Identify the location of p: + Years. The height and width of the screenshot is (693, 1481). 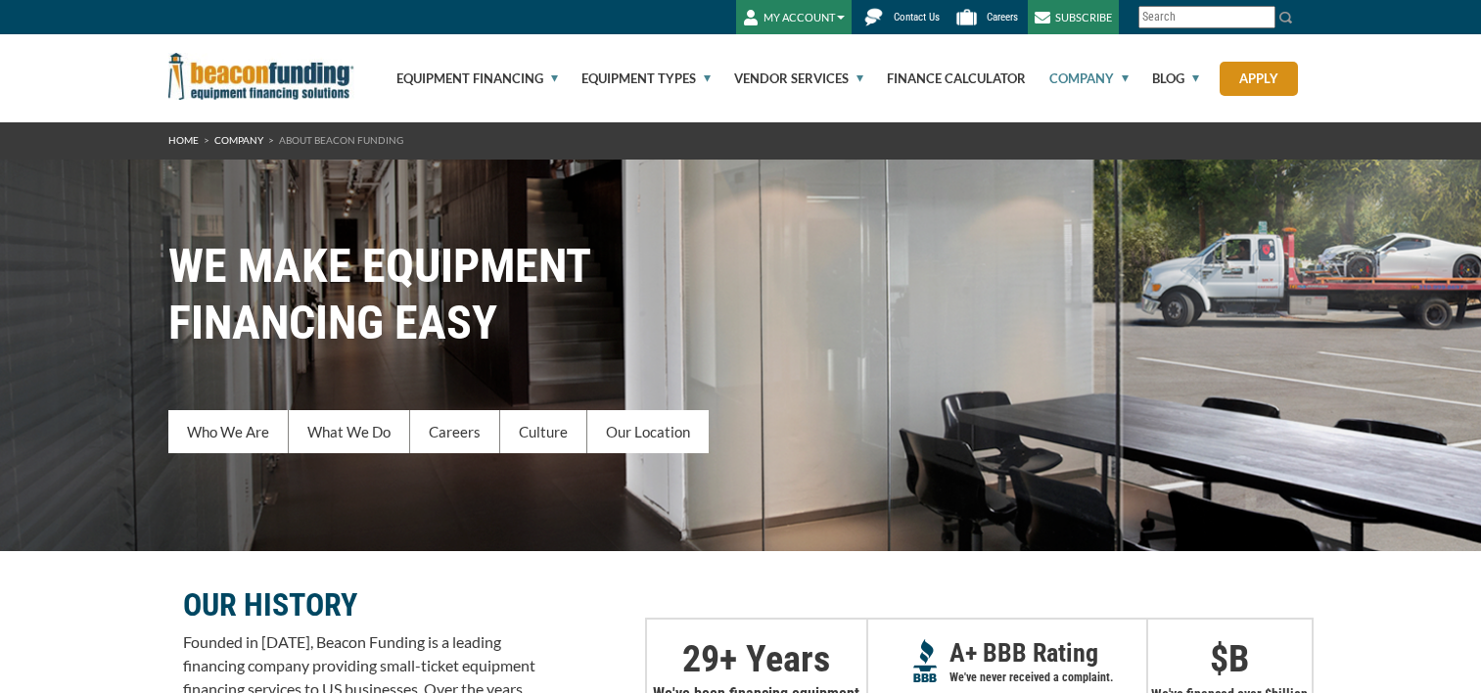
(757, 659).